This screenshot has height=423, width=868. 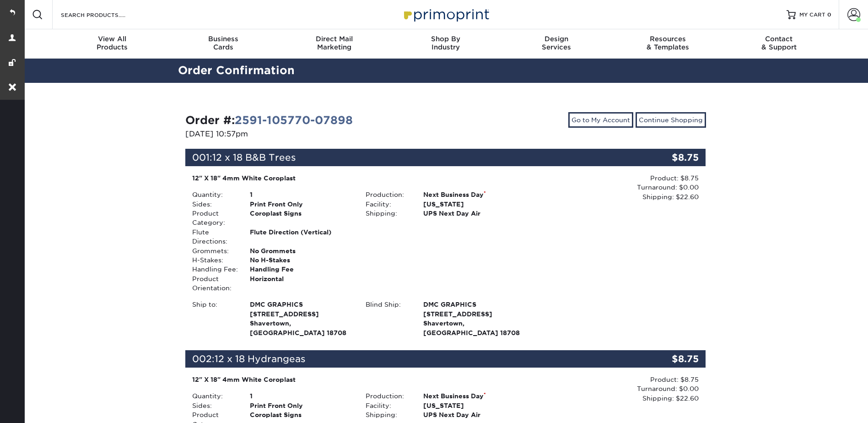 What do you see at coordinates (112, 44) in the screenshot?
I see `a: View AllProducts` at bounding box center [112, 44].